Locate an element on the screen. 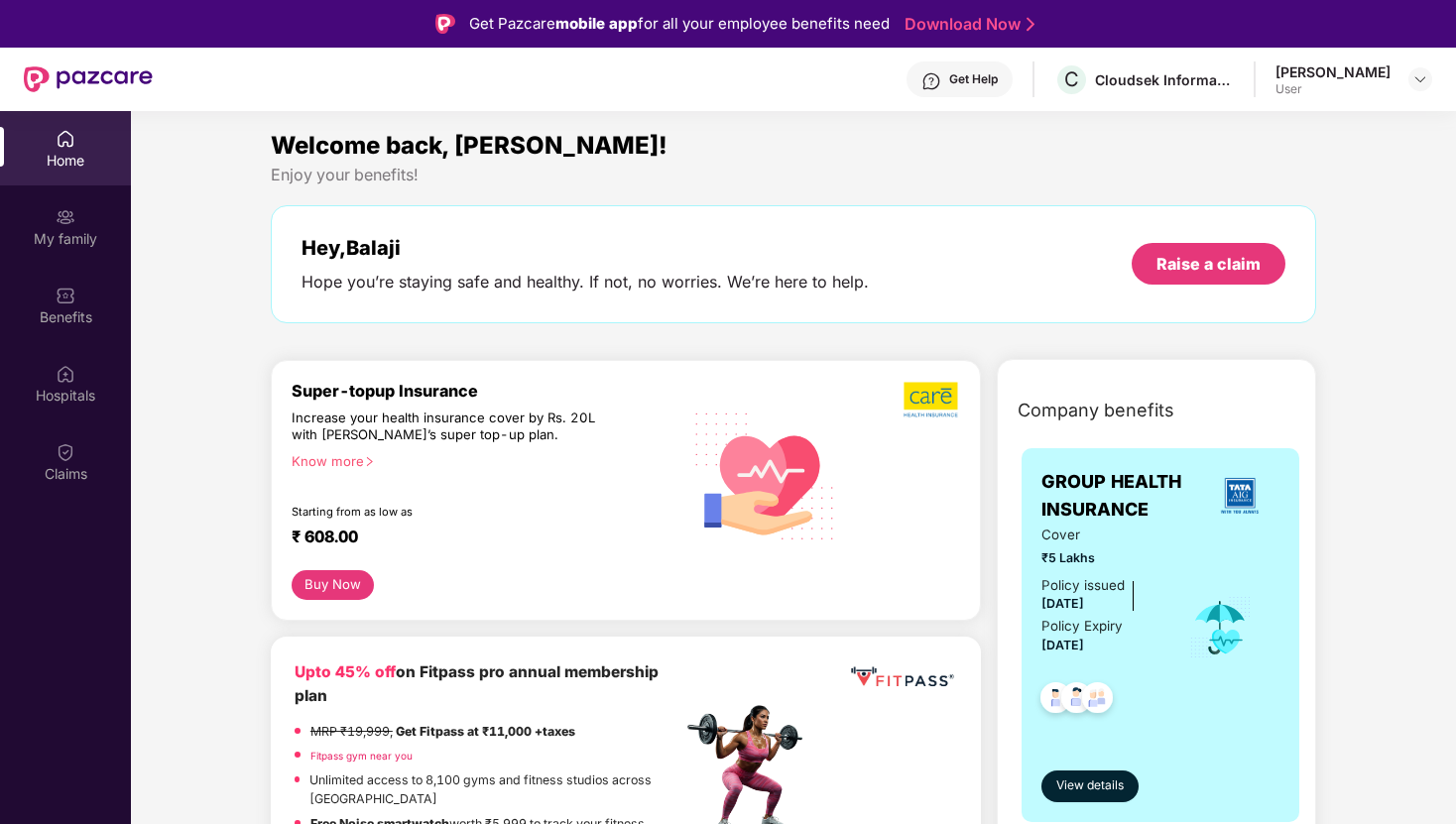 The height and width of the screenshot is (824, 1456). img: icon is located at coordinates (1219, 627).